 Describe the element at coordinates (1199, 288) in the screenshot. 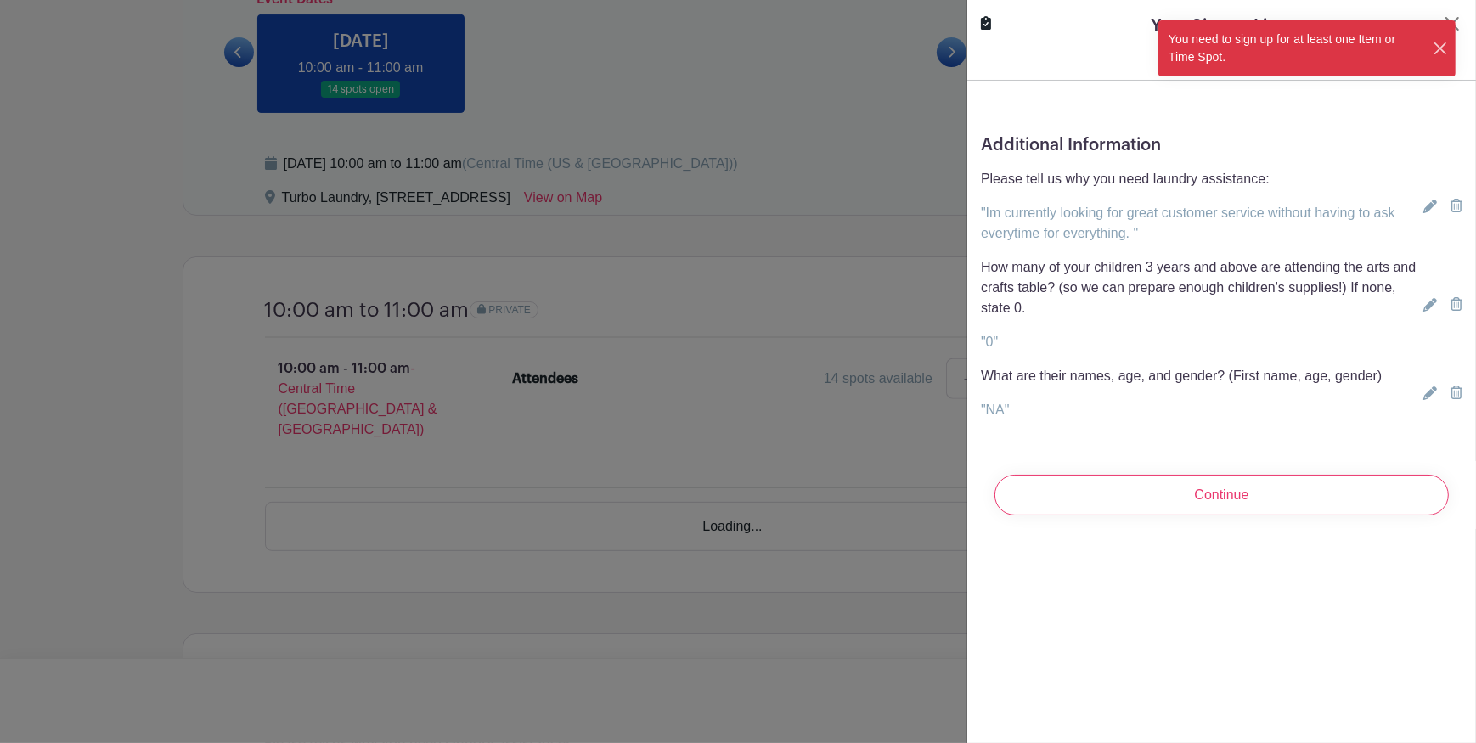

I see `p: How many of your children 3 years and above are attending the arts and crafts table? (so we can p...` at that location.